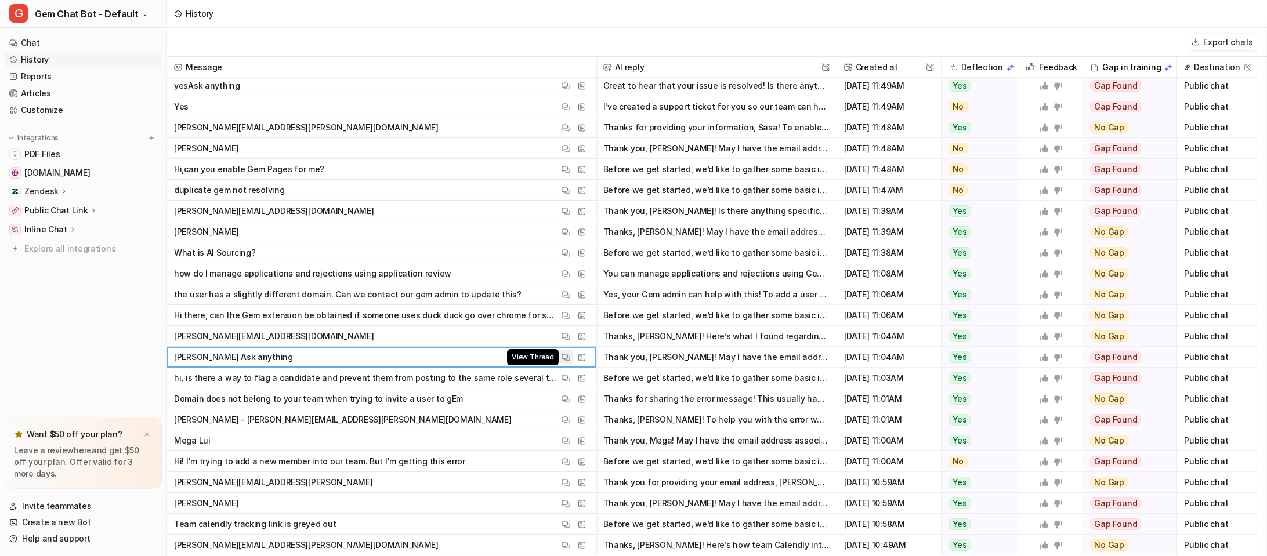 The height and width of the screenshot is (556, 1267). Describe the element at coordinates (347, 295) in the screenshot. I see `p: the user has a slightly different domain. Can we contact our gem admin to update this?` at that location.